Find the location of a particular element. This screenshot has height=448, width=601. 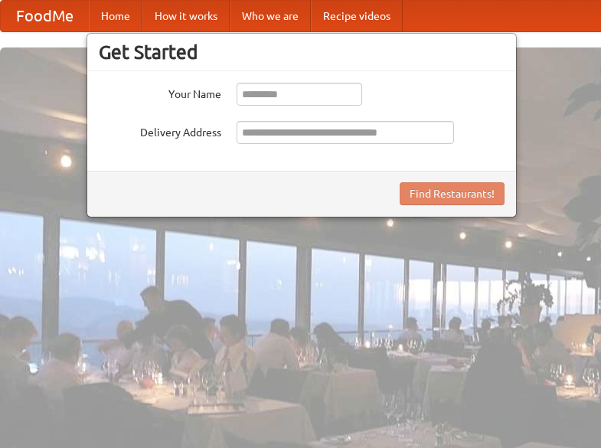

label: Delivery Address is located at coordinates (160, 130).